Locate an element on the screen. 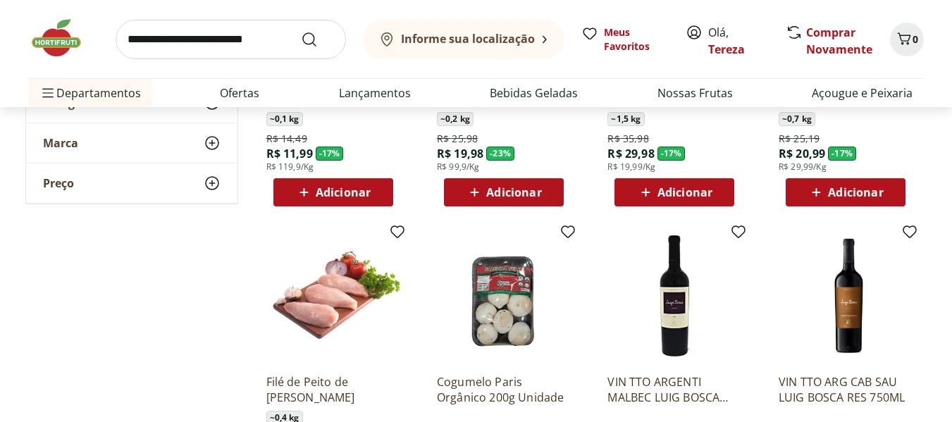  span: Marca is located at coordinates (61, 143).